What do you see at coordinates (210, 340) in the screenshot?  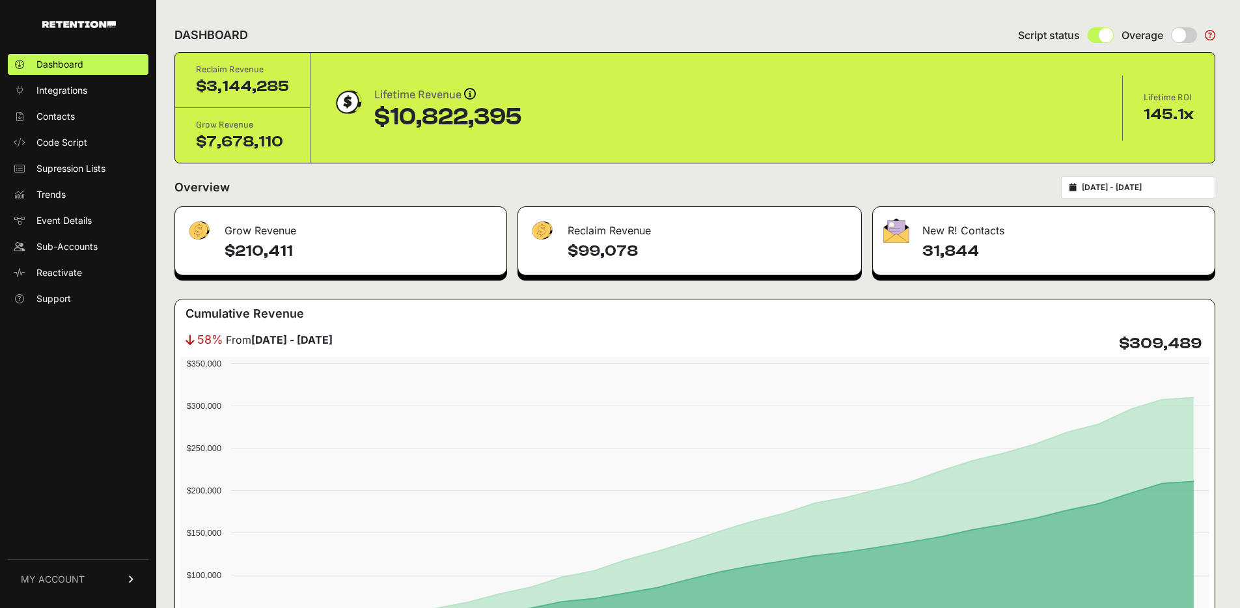 I see `span: 58%` at bounding box center [210, 340].